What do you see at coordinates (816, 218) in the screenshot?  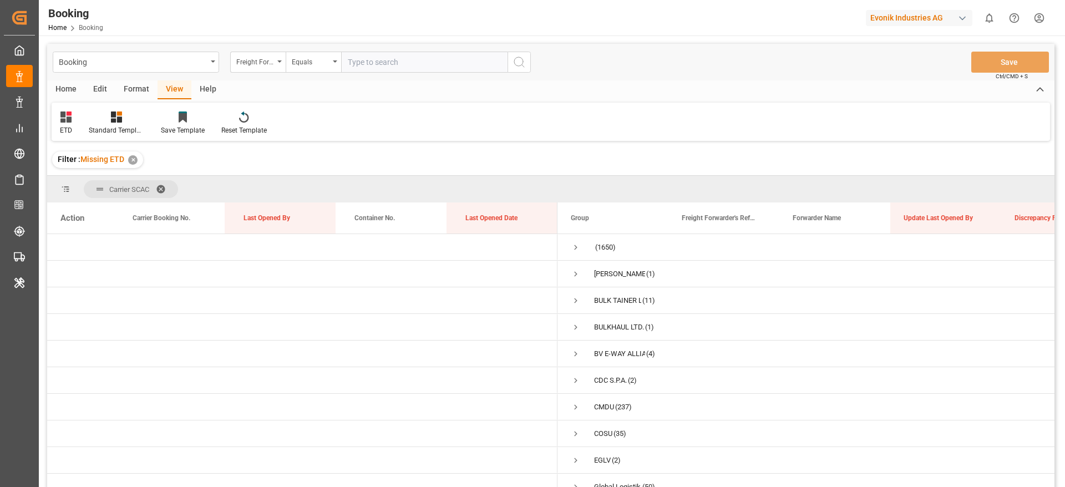 I see `span: Forwarder Name` at bounding box center [816, 218].